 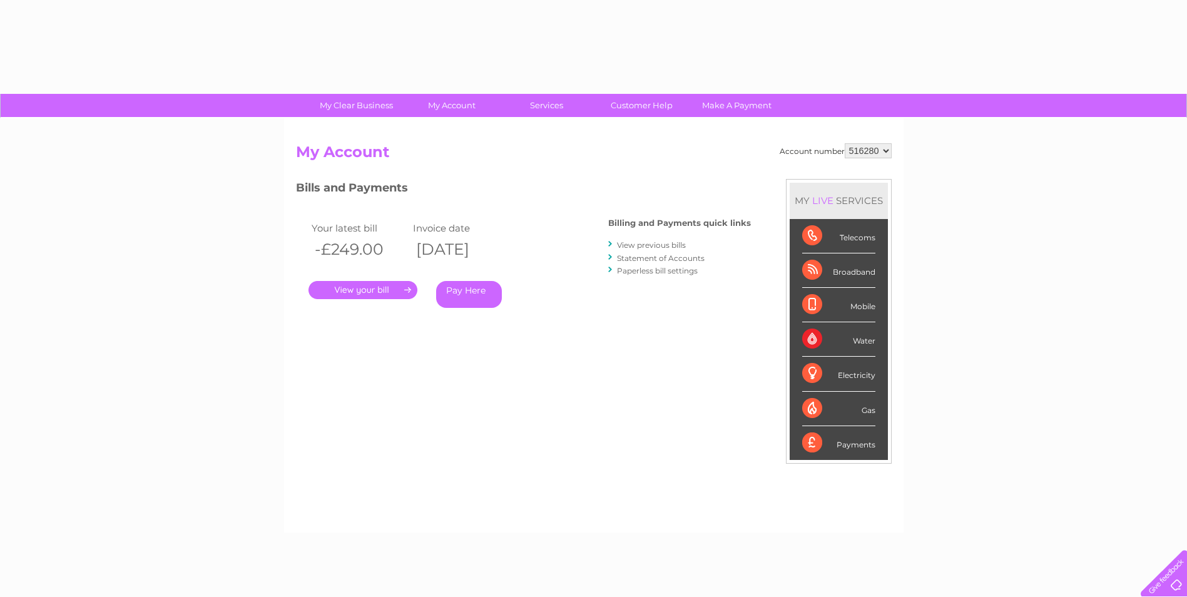 What do you see at coordinates (679, 223) in the screenshot?
I see `h4: Billing and Payments quick links` at bounding box center [679, 223].